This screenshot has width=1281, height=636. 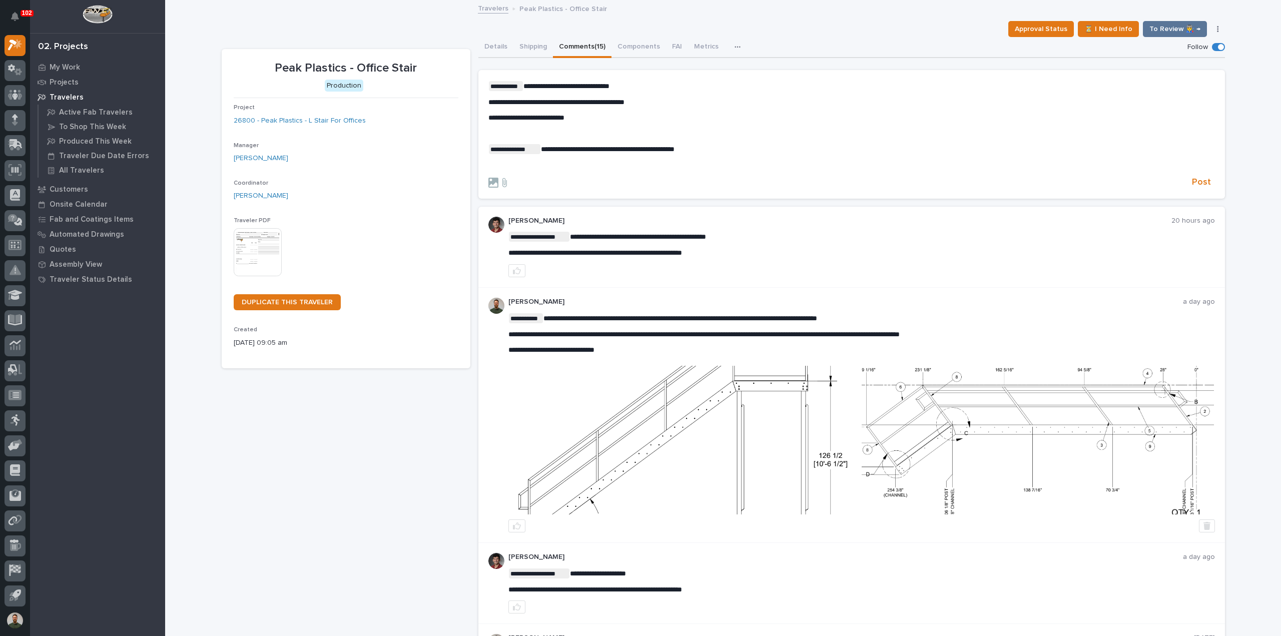 What do you see at coordinates (19, 20) in the screenshot?
I see `div: Notifications102` at bounding box center [19, 20].